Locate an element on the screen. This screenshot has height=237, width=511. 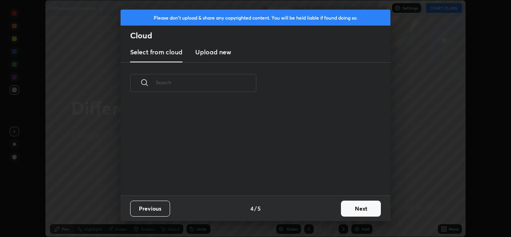
button: Next is located at coordinates (361, 208).